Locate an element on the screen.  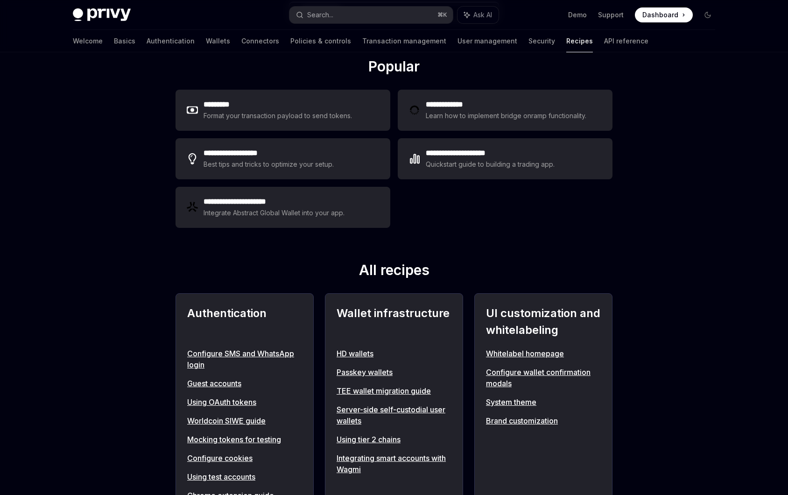
a: User management is located at coordinates (487, 41).